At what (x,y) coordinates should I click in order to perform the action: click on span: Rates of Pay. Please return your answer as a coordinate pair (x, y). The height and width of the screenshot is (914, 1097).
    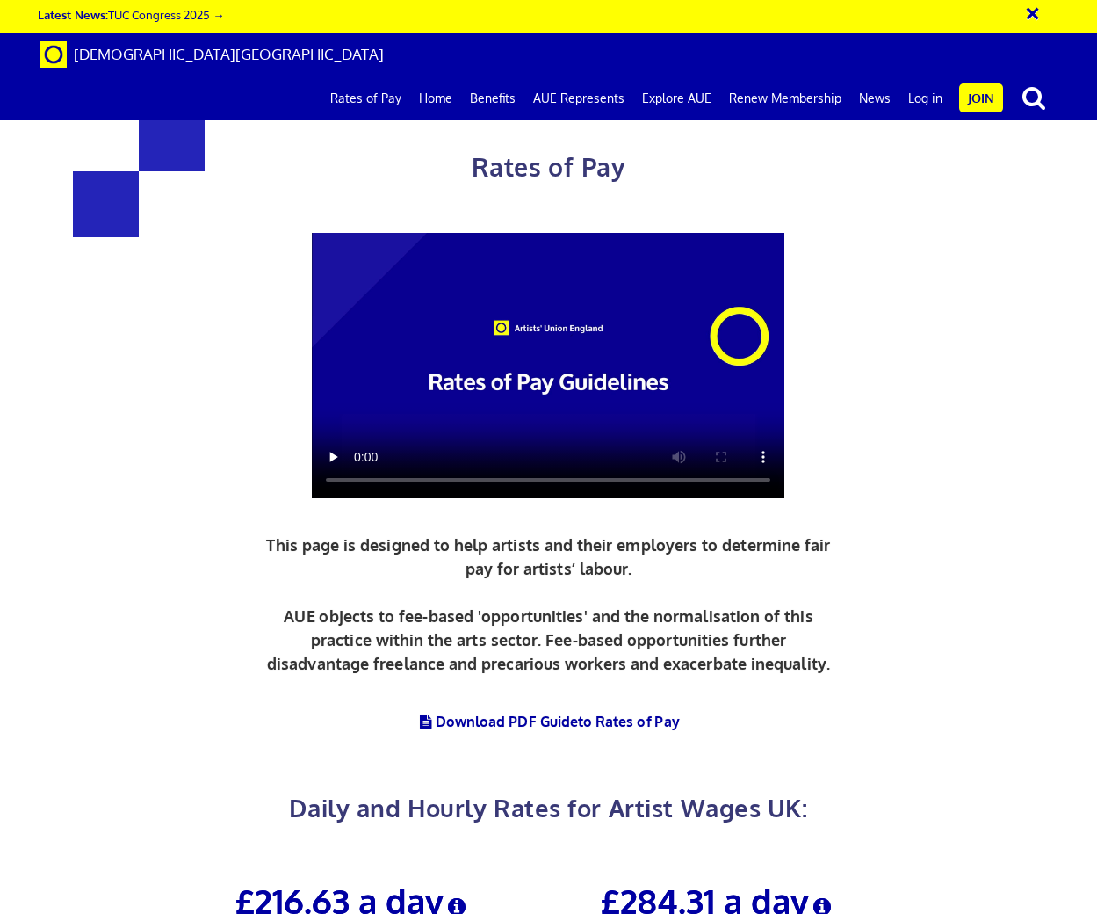
    Looking at the image, I should click on (548, 167).